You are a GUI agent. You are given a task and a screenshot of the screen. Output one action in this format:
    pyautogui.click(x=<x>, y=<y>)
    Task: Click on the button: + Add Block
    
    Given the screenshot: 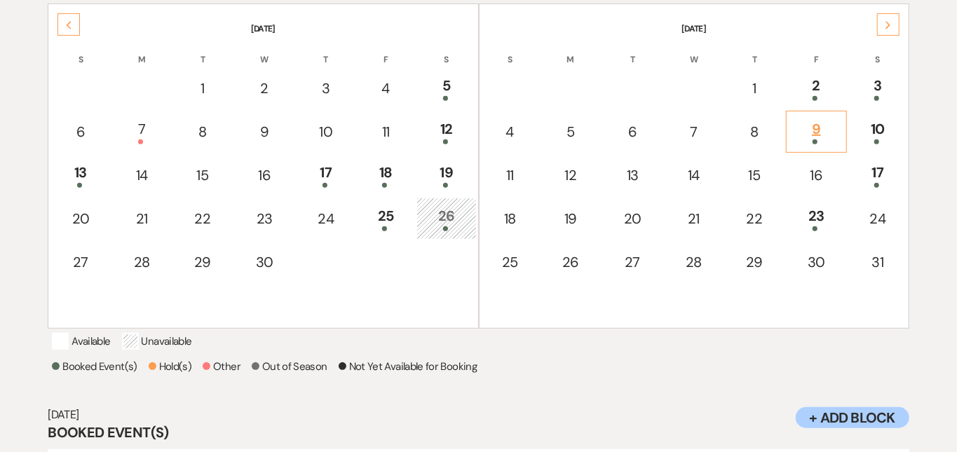 What is the action you would take?
    pyautogui.click(x=852, y=418)
    